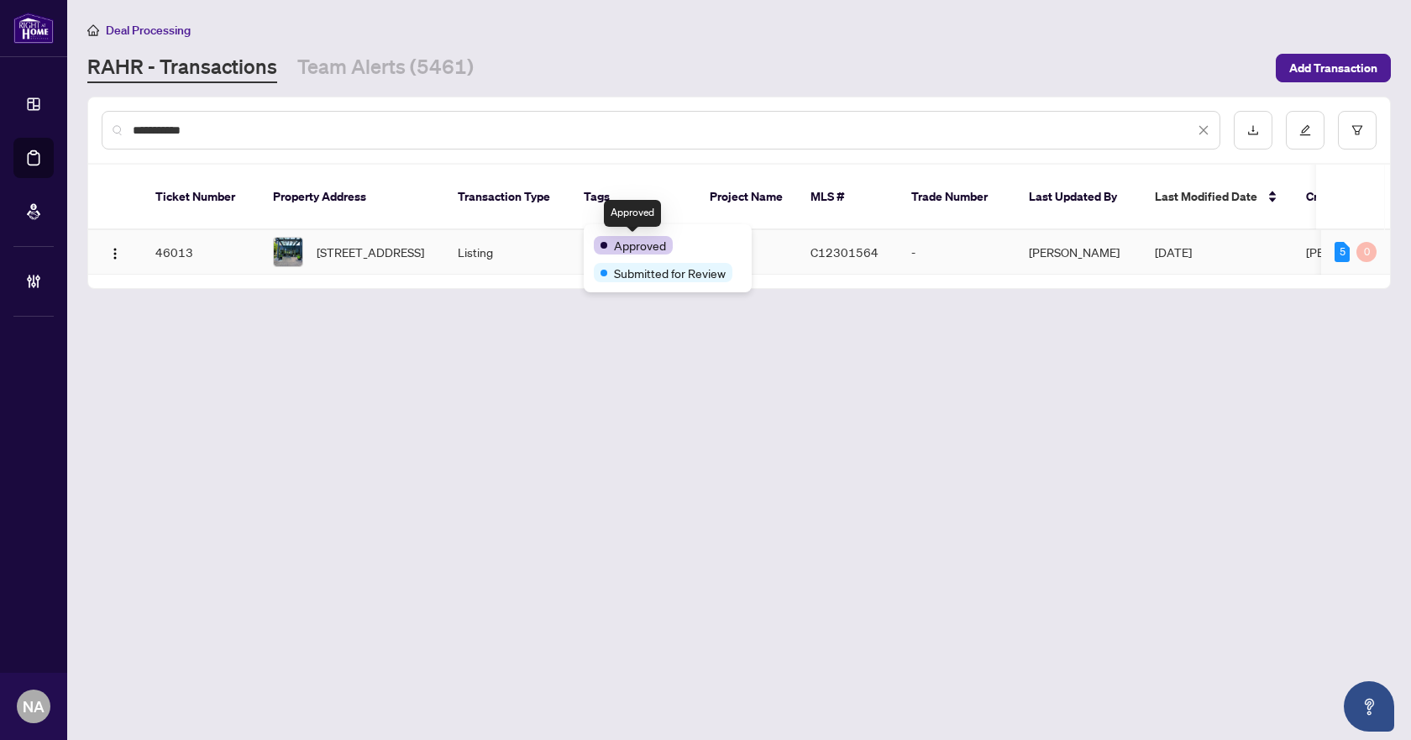 The width and height of the screenshot is (1411, 740). I want to click on span: C12301564, so click(844, 252).